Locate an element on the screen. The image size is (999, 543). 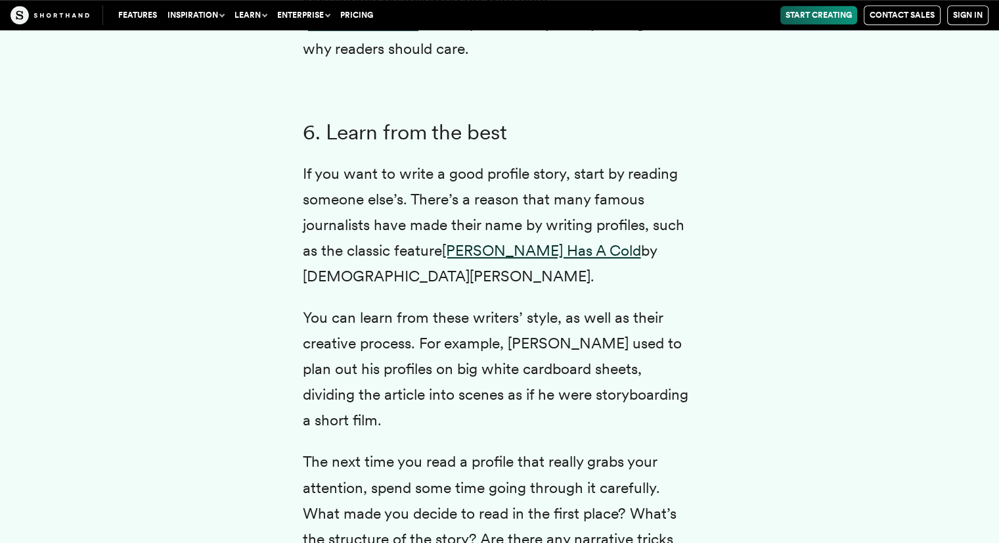
button: Inspiration is located at coordinates (196, 15).